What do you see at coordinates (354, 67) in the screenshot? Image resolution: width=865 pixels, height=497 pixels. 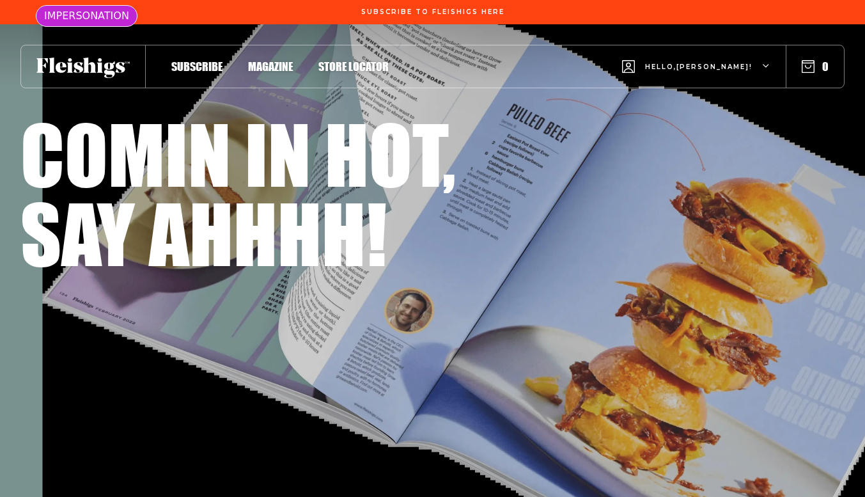 I see `span: Store locator` at bounding box center [354, 67].